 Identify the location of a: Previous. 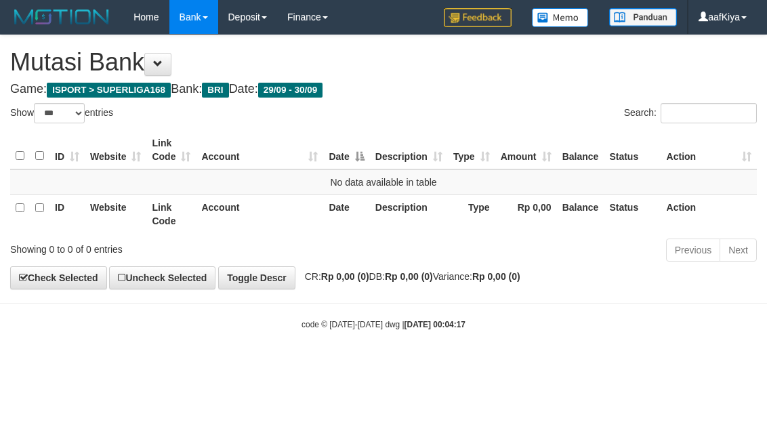
(693, 250).